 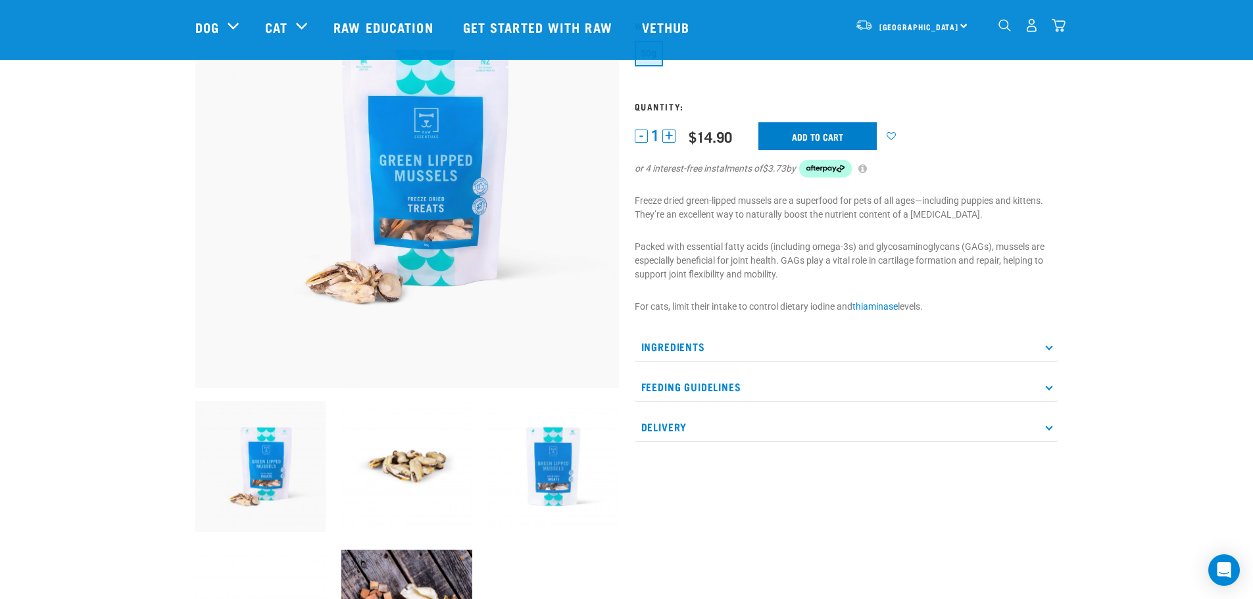 I want to click on a: thiaminase, so click(x=875, y=306).